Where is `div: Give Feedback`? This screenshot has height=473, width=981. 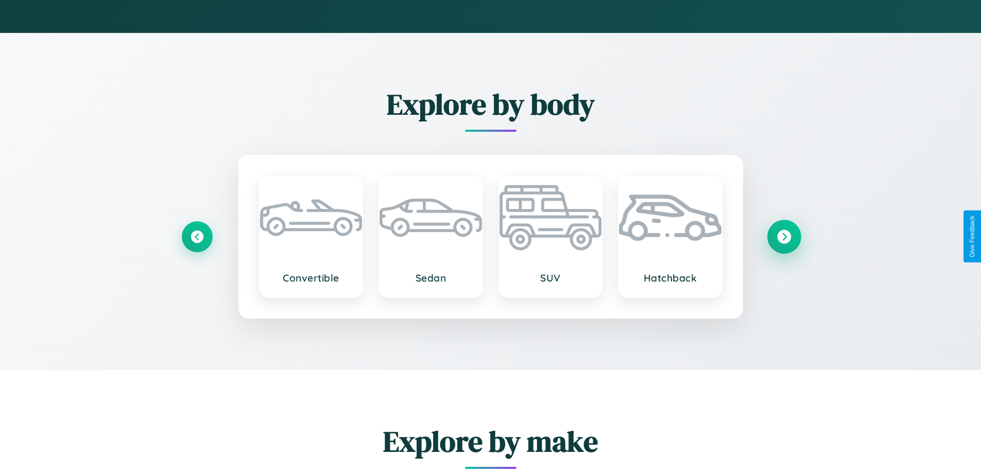
div: Give Feedback is located at coordinates (972, 236).